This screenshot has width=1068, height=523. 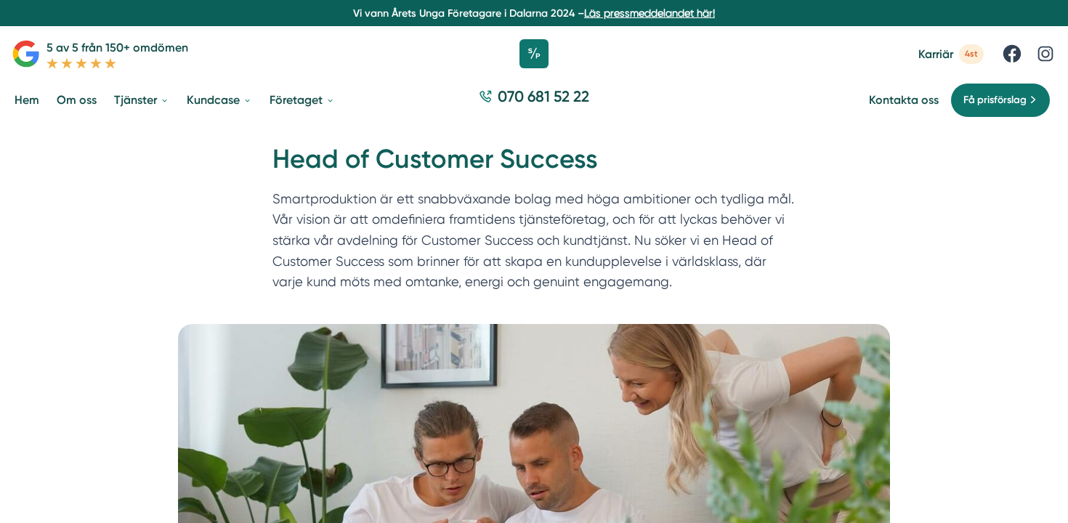 I want to click on span: Karriär, so click(x=936, y=54).